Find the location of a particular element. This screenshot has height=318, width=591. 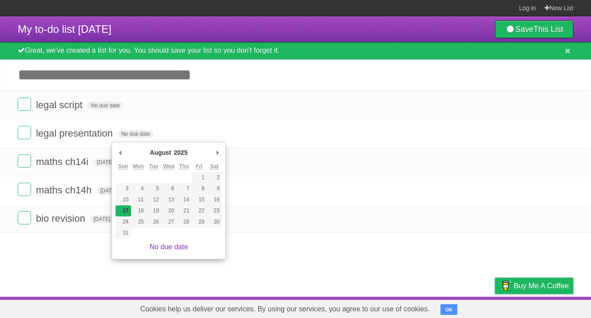

button: Previous Month is located at coordinates (120, 152).